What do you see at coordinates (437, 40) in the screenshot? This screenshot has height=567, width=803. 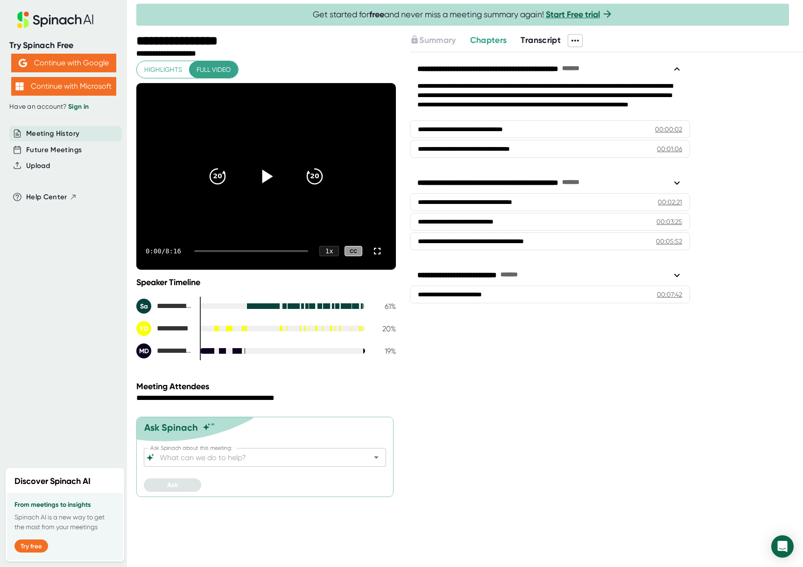 I see `span: Summary` at bounding box center [437, 40].